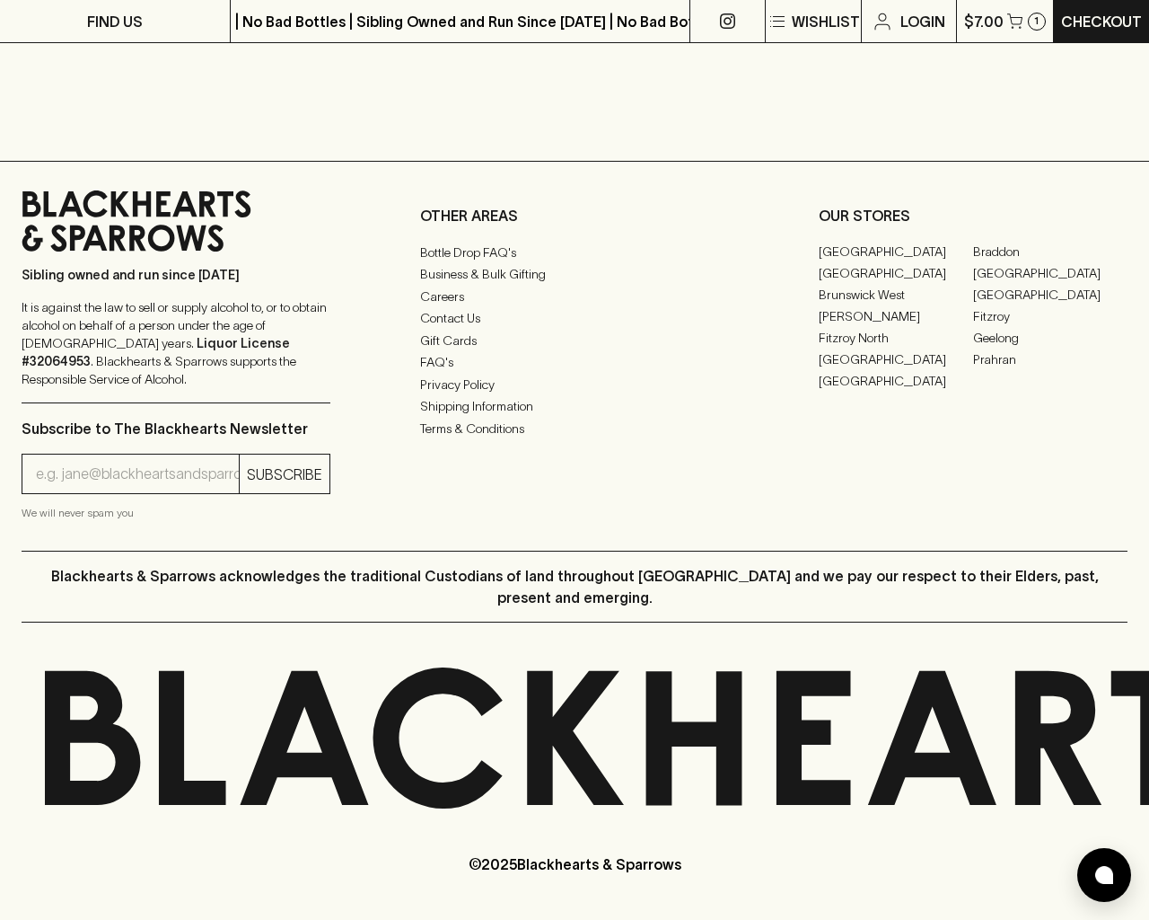 The height and width of the screenshot is (920, 1149). I want to click on a: FAQ's, so click(575, 362).